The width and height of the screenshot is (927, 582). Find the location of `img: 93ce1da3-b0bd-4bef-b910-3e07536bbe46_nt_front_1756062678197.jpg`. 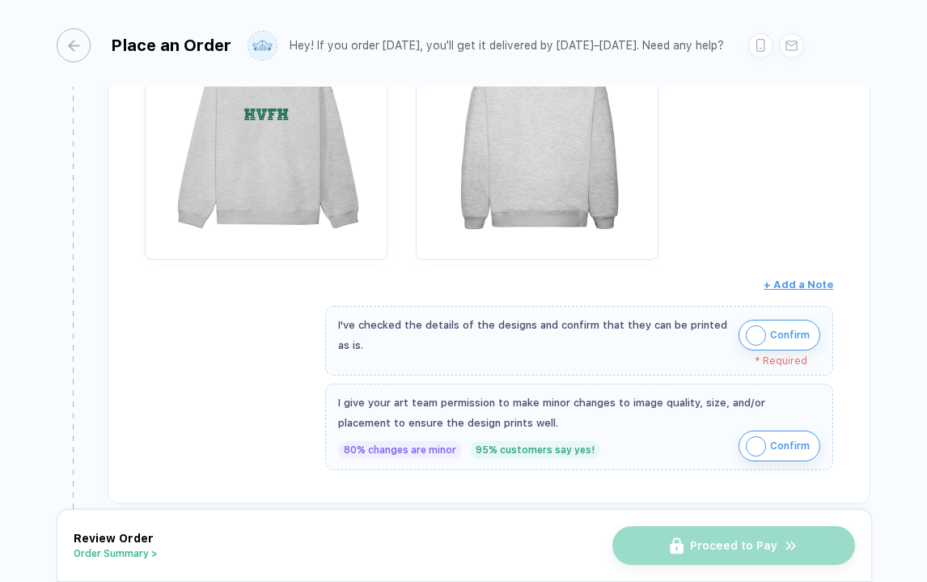

img: 93ce1da3-b0bd-4bef-b910-3e07536bbe46_nt_front_1756062678197.jpg is located at coordinates (266, 129).